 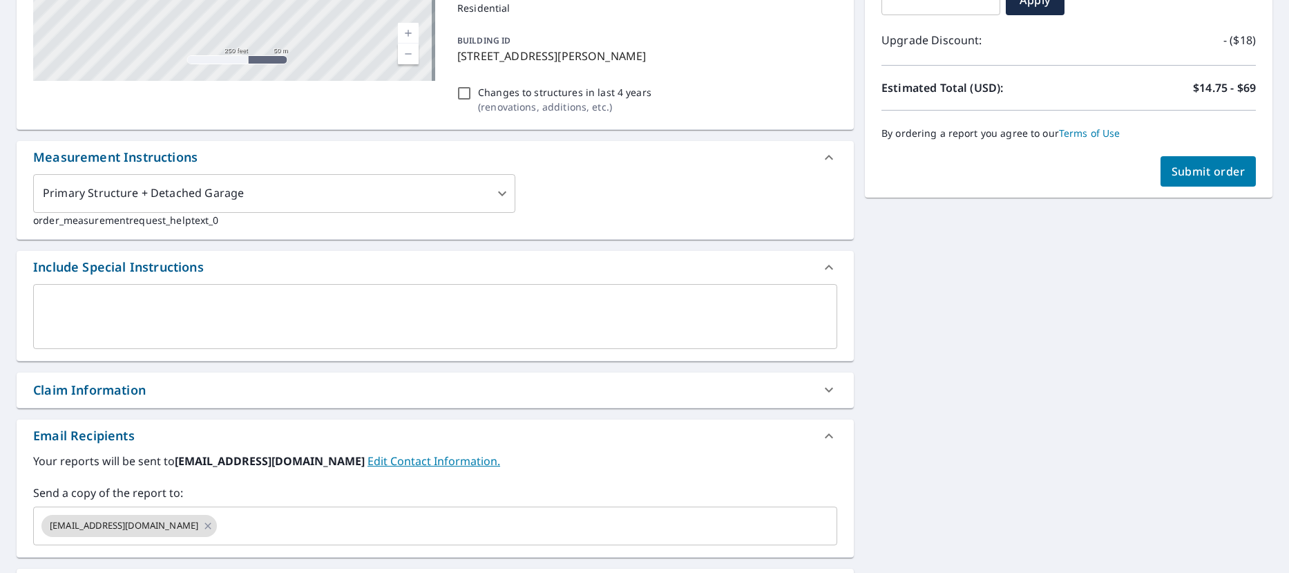 I want to click on div: Primary Structure + Detached Garage, so click(x=274, y=193).